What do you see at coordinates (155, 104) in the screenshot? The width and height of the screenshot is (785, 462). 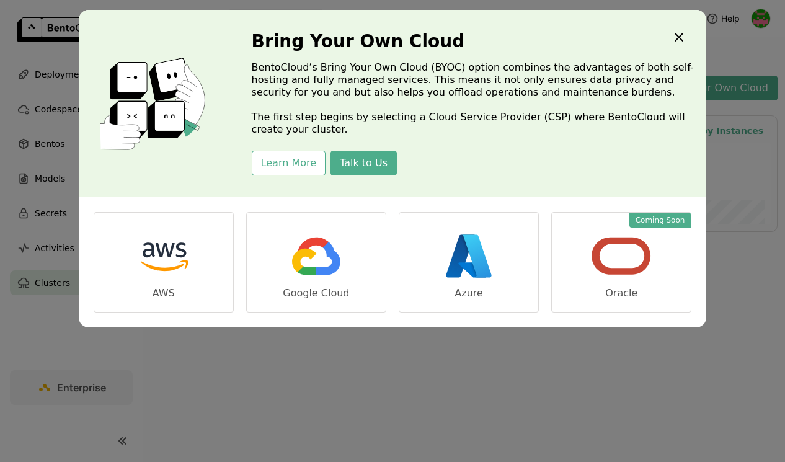 I see `img: cover onboarding` at bounding box center [155, 104].